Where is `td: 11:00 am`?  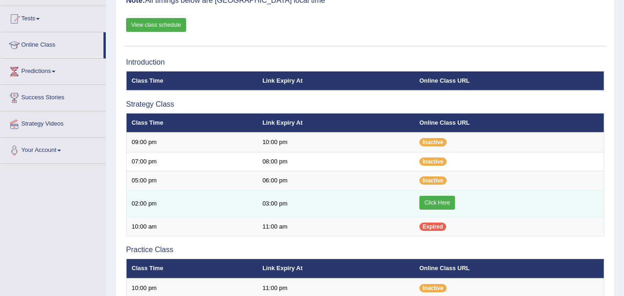 td: 11:00 am is located at coordinates (336, 227).